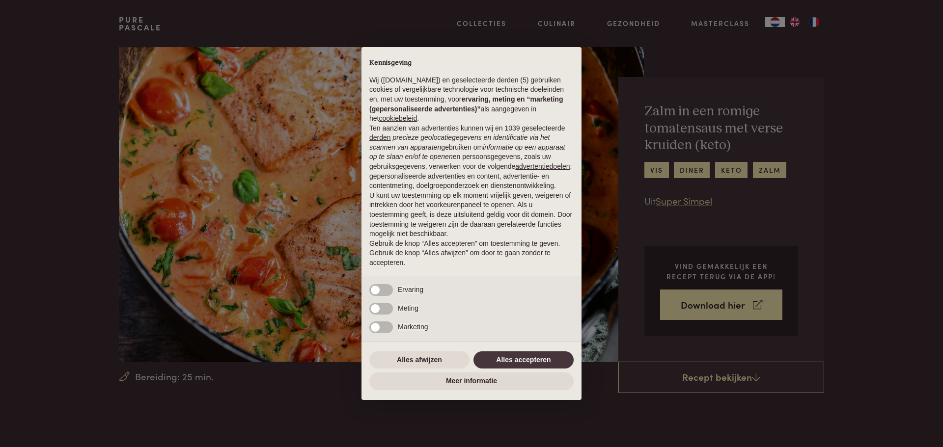  Describe the element at coordinates (459, 142) in the screenshot. I see `em: precieze geolocatiegegevens en identificatie via het scannen van apparaten` at that location.